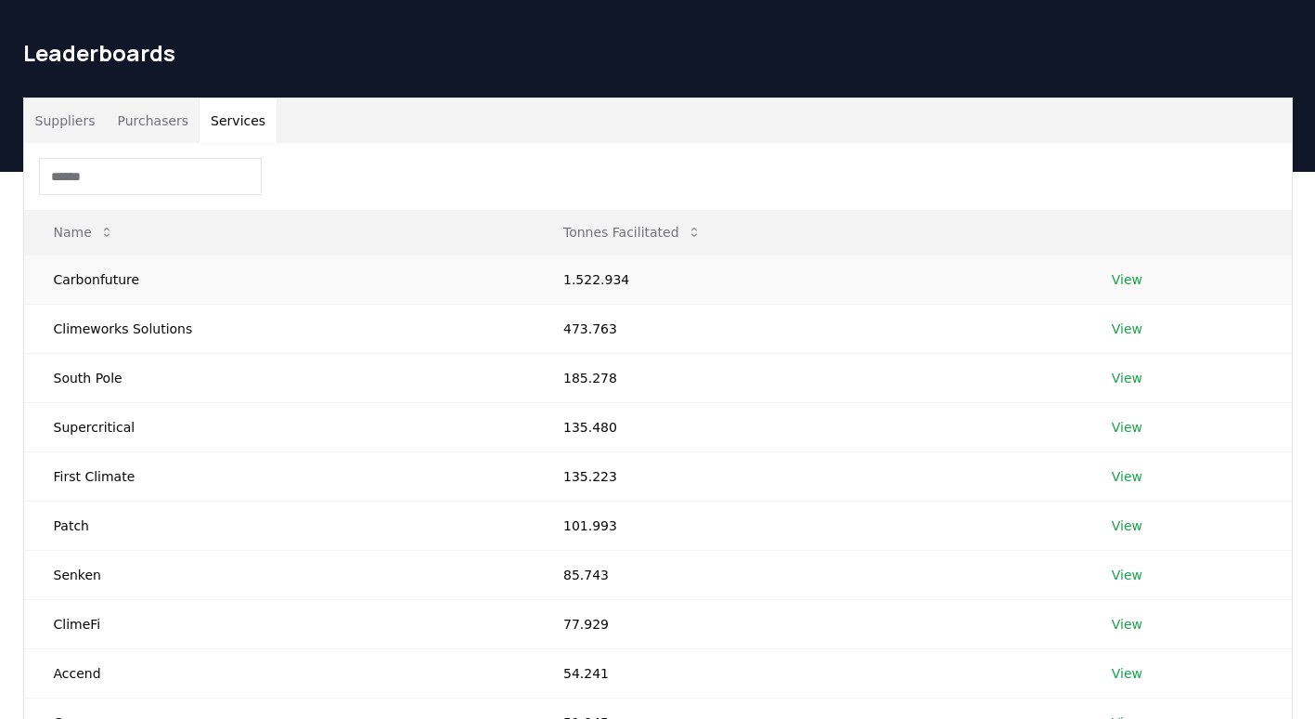 The height and width of the screenshot is (719, 1315). What do you see at coordinates (278, 377) in the screenshot?
I see `td: South Pole` at bounding box center [278, 377].